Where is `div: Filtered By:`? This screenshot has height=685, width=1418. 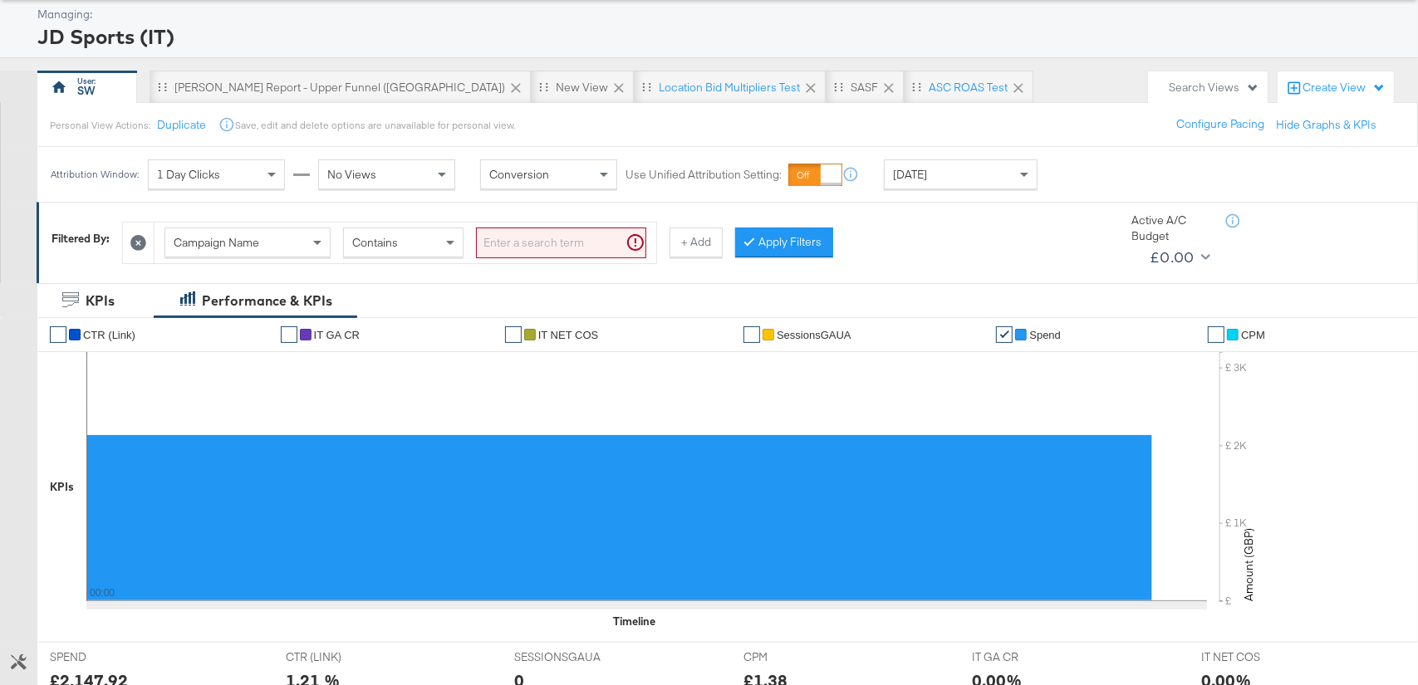
div: Filtered By: is located at coordinates (81, 238).